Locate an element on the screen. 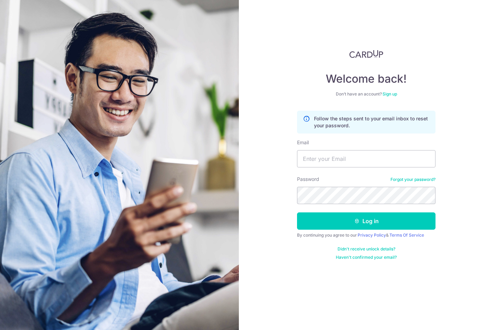 This screenshot has width=494, height=330. a: Sign up is located at coordinates (390, 94).